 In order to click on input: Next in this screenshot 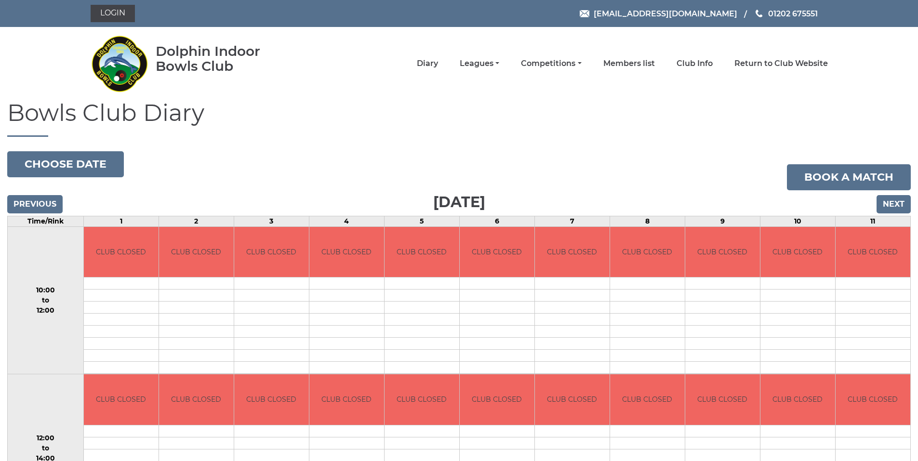, I will do `click(893, 204)`.